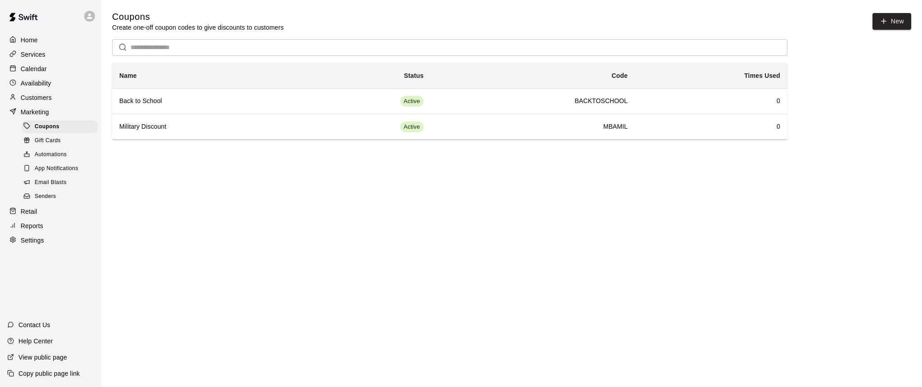 This screenshot has width=922, height=387. What do you see at coordinates (61, 127) in the screenshot?
I see `a: Coupons` at bounding box center [61, 127].